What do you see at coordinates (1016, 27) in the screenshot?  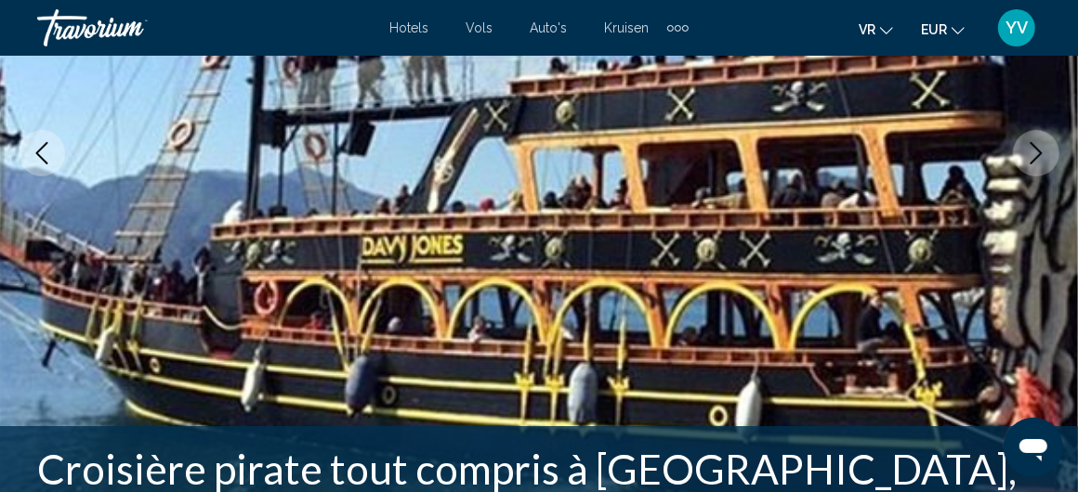 I see `font: YV` at bounding box center [1016, 27].